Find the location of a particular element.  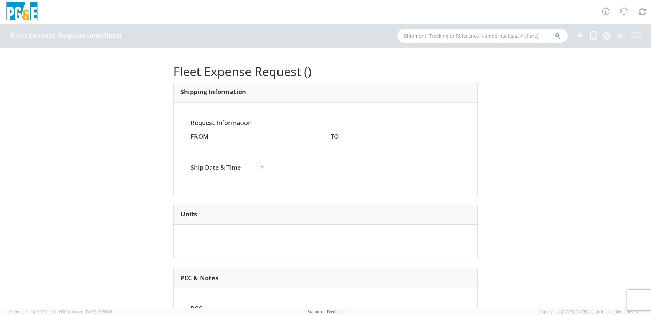

h4: Ship Date & Time is located at coordinates (221, 168).